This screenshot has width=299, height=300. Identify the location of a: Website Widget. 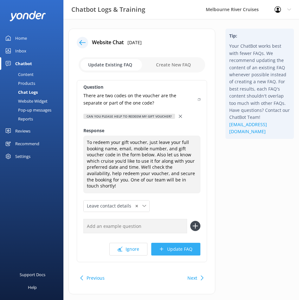
(34, 101).